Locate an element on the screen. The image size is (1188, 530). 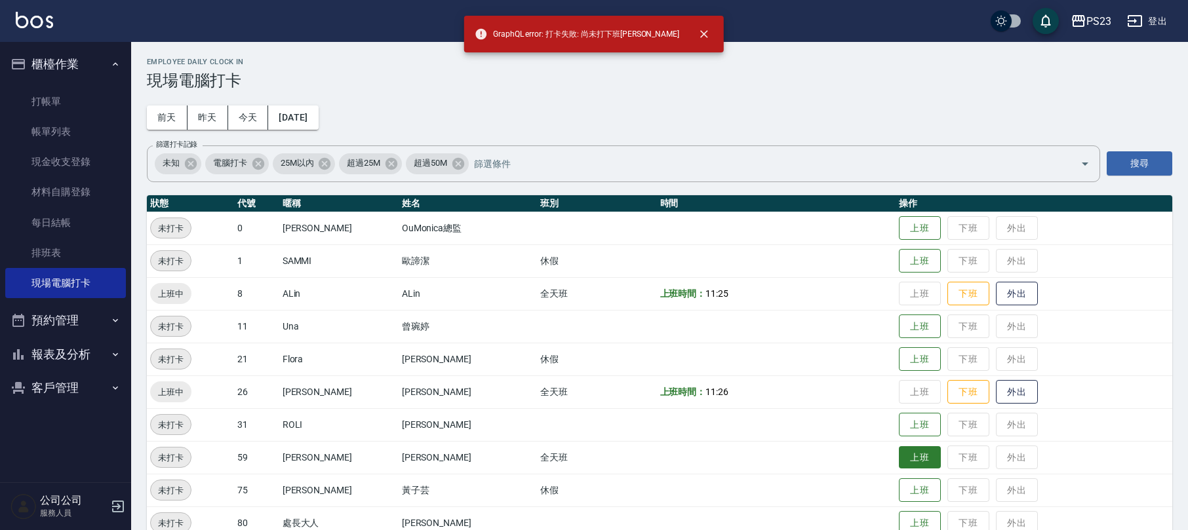
td: 59 is located at coordinates (256, 458).